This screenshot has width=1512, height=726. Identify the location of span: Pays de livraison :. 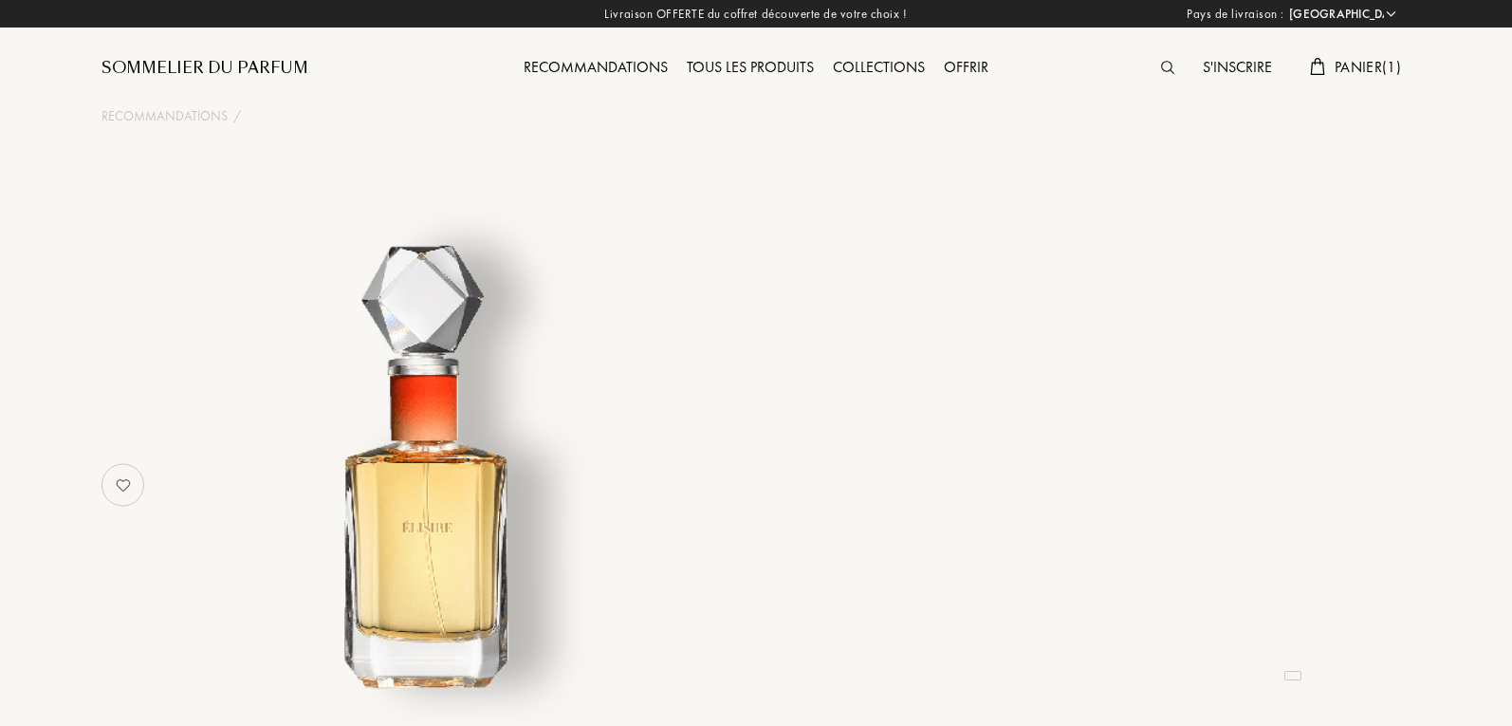
(1235, 14).